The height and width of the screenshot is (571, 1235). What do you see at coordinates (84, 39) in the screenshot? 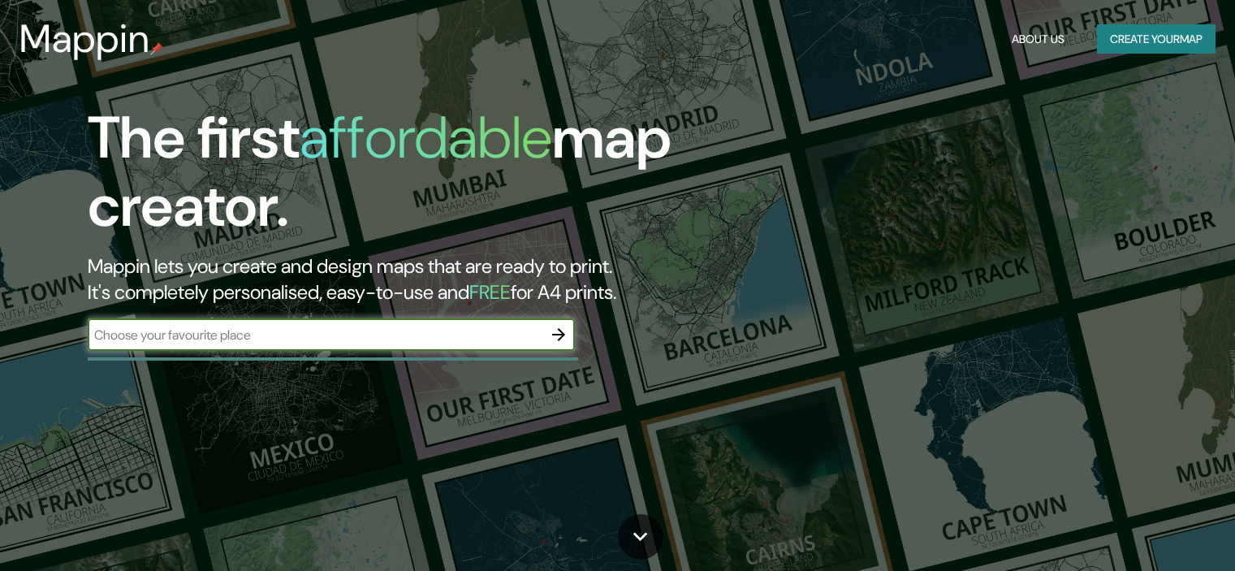
I see `h3: Mappin` at bounding box center [84, 39].